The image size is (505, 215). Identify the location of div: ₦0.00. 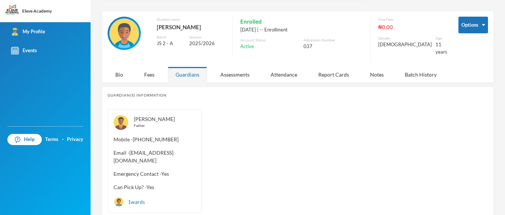
(413, 27).